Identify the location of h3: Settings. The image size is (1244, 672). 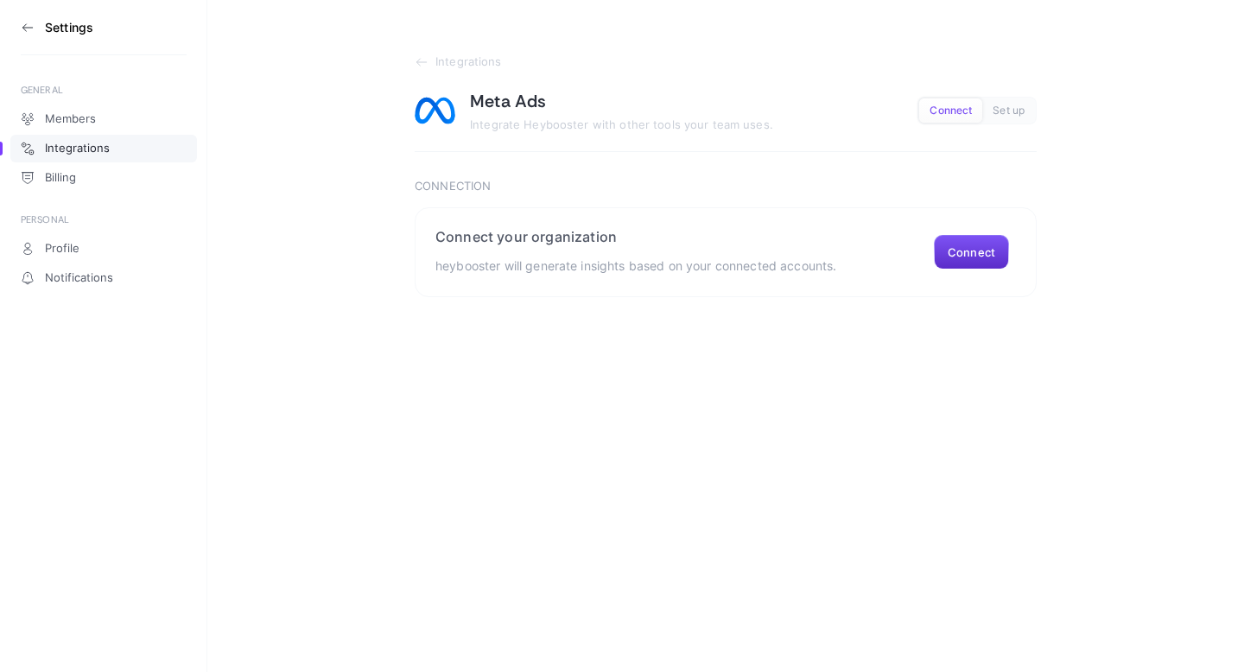
(69, 28).